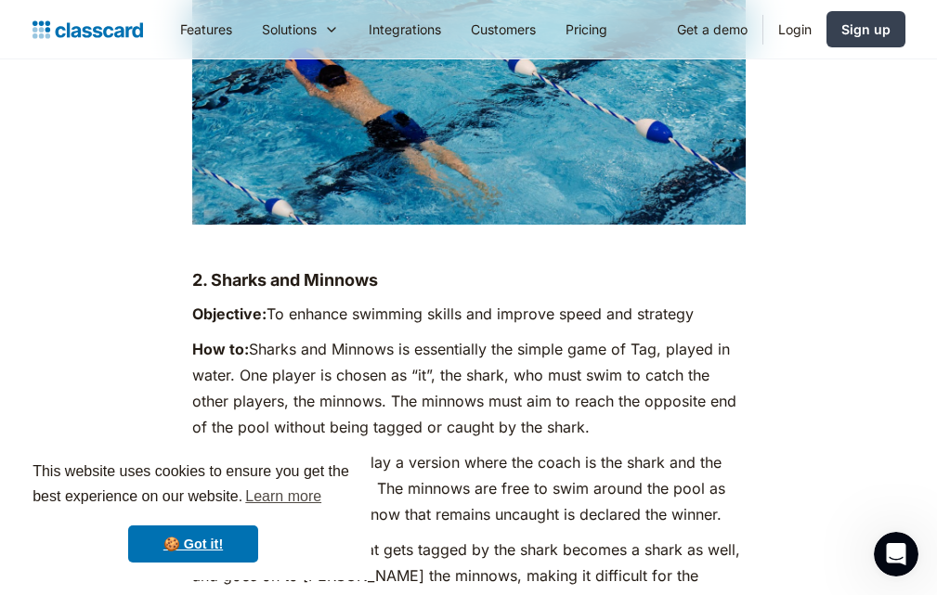 The image size is (937, 595). I want to click on div: Sign up, so click(865, 29).